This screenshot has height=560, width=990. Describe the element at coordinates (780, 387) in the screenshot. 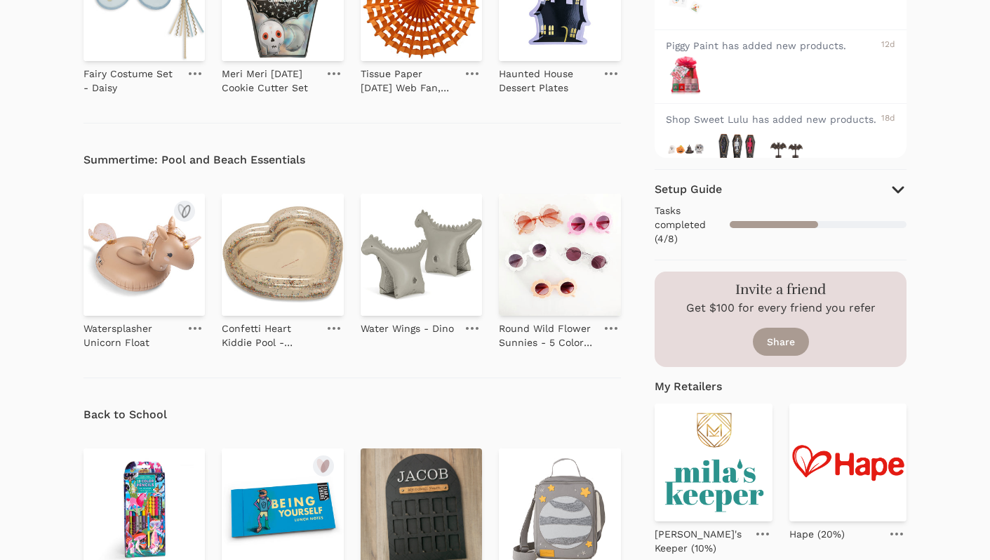

I see `h4: My Retailers` at that location.